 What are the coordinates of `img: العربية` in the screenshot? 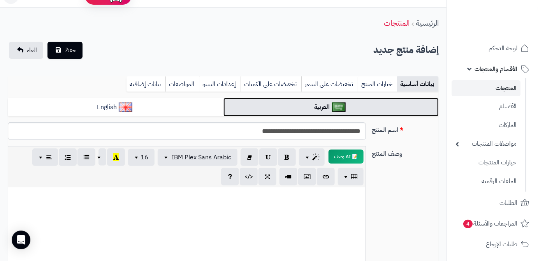 It's located at (339, 107).